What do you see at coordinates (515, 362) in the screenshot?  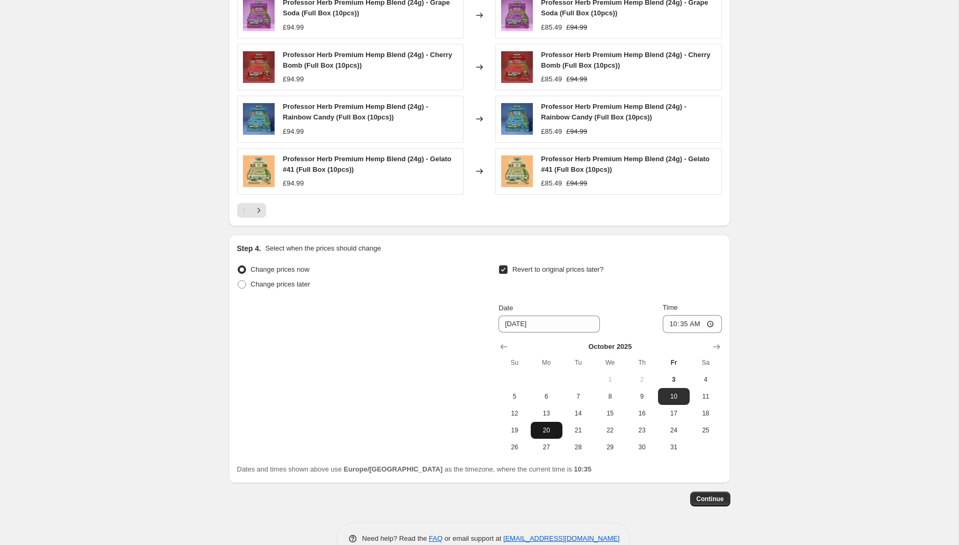 I see `span: Su` at bounding box center [515, 362].